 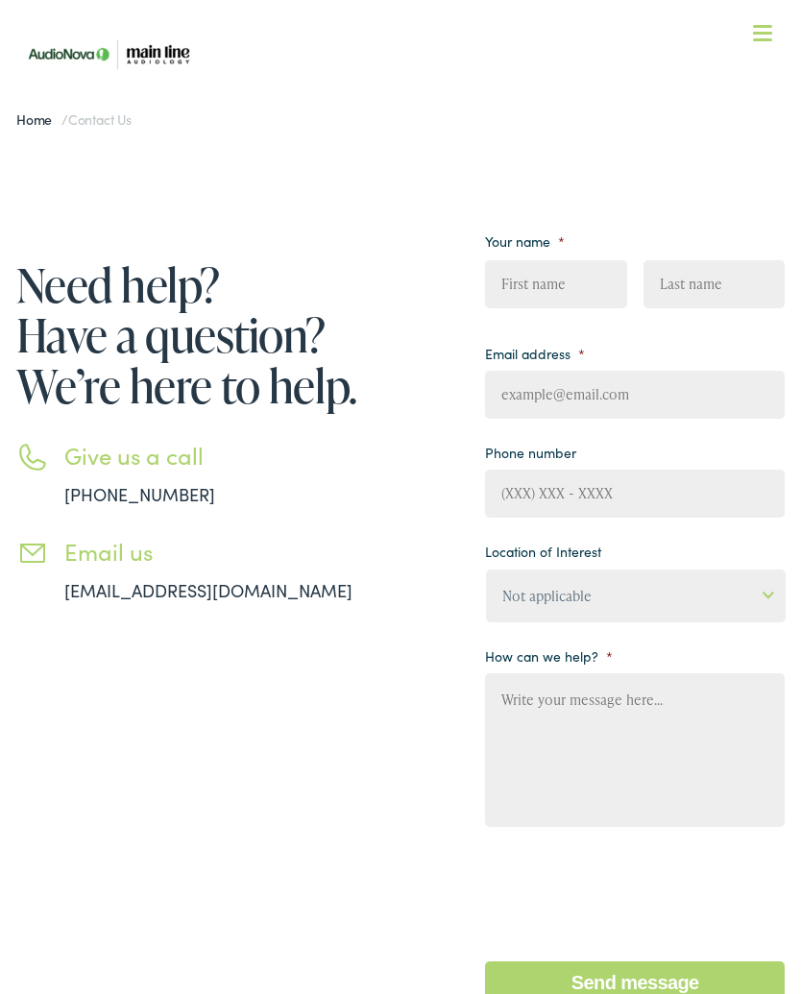 What do you see at coordinates (100, 119) in the screenshot?
I see `span: Contact Us` at bounding box center [100, 119].